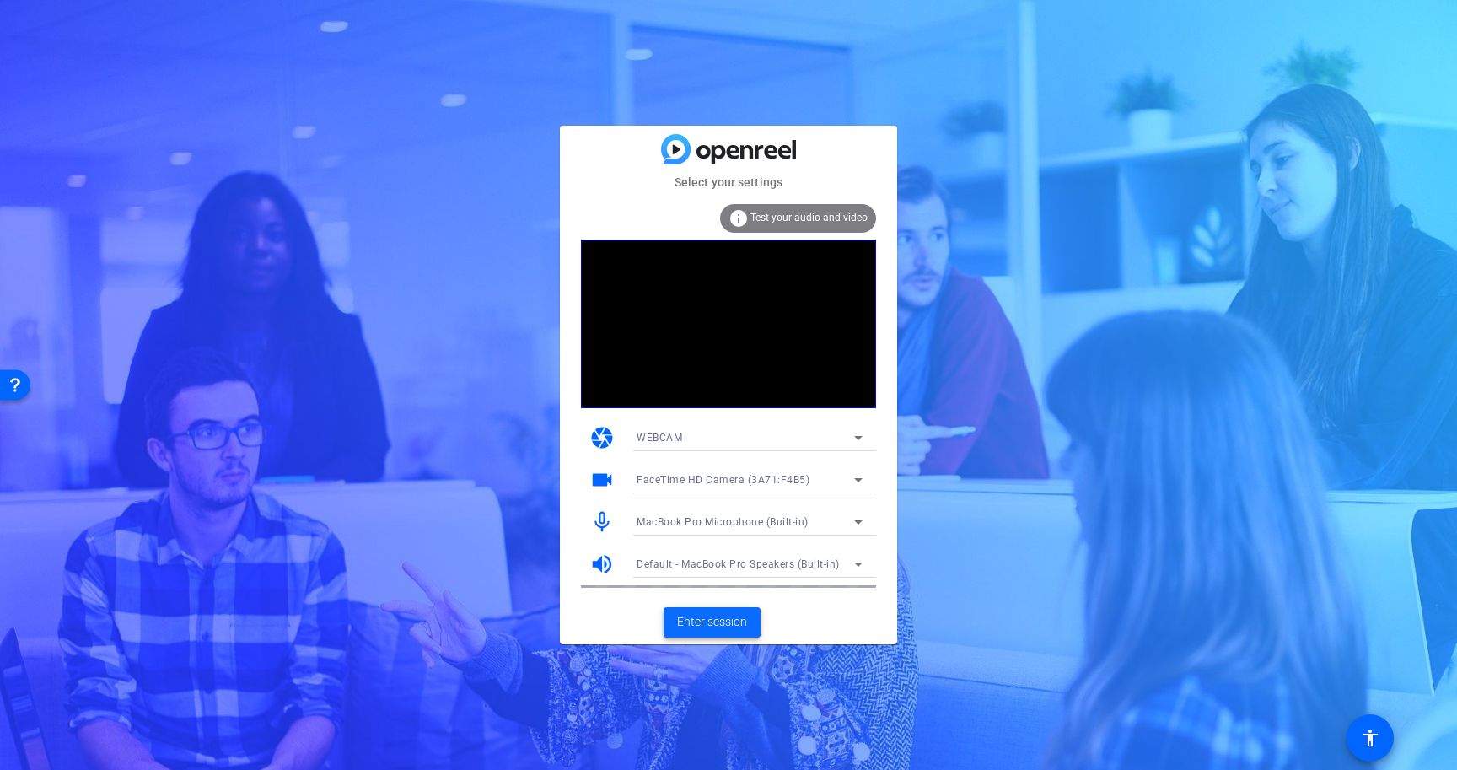 The image size is (1457, 770). What do you see at coordinates (1371, 738) in the screenshot?
I see `mat-icon: accessibility` at bounding box center [1371, 738].